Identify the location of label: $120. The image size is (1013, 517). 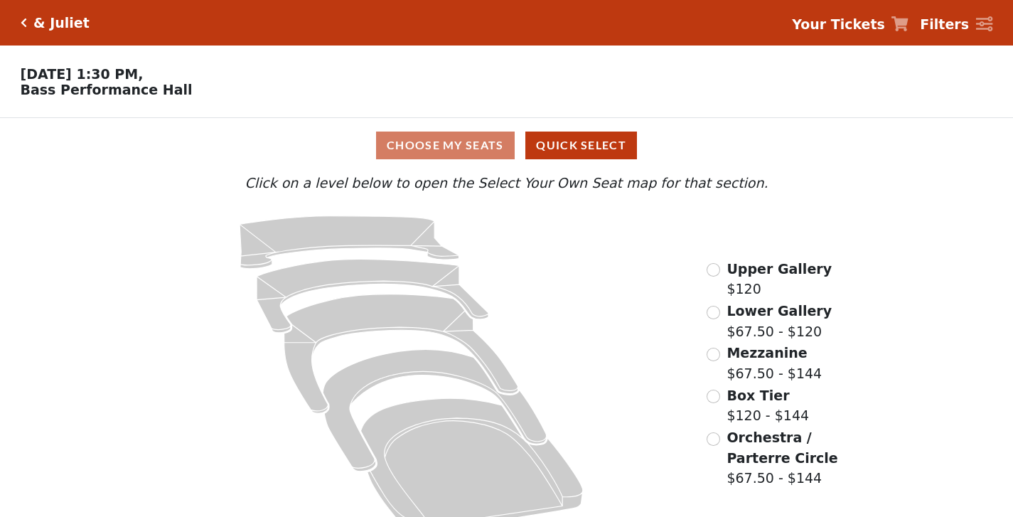
(779, 279).